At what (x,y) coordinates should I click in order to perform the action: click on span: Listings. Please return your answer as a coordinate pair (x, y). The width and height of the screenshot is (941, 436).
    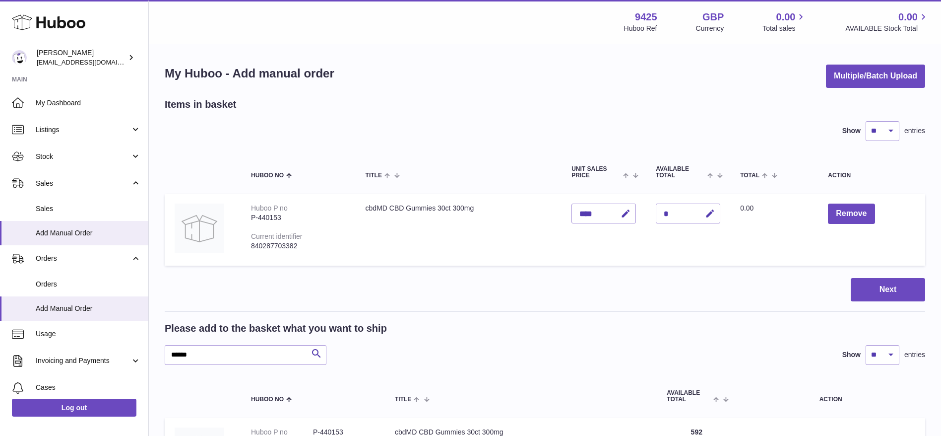
    Looking at the image, I should click on (83, 129).